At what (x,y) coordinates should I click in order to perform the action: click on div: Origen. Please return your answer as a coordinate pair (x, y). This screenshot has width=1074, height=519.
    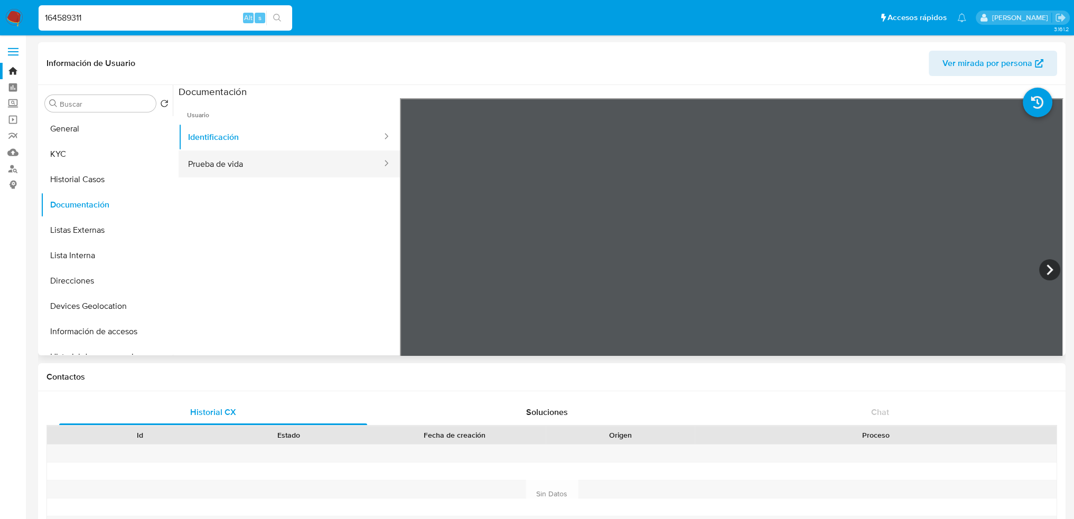
    Looking at the image, I should click on (620, 435).